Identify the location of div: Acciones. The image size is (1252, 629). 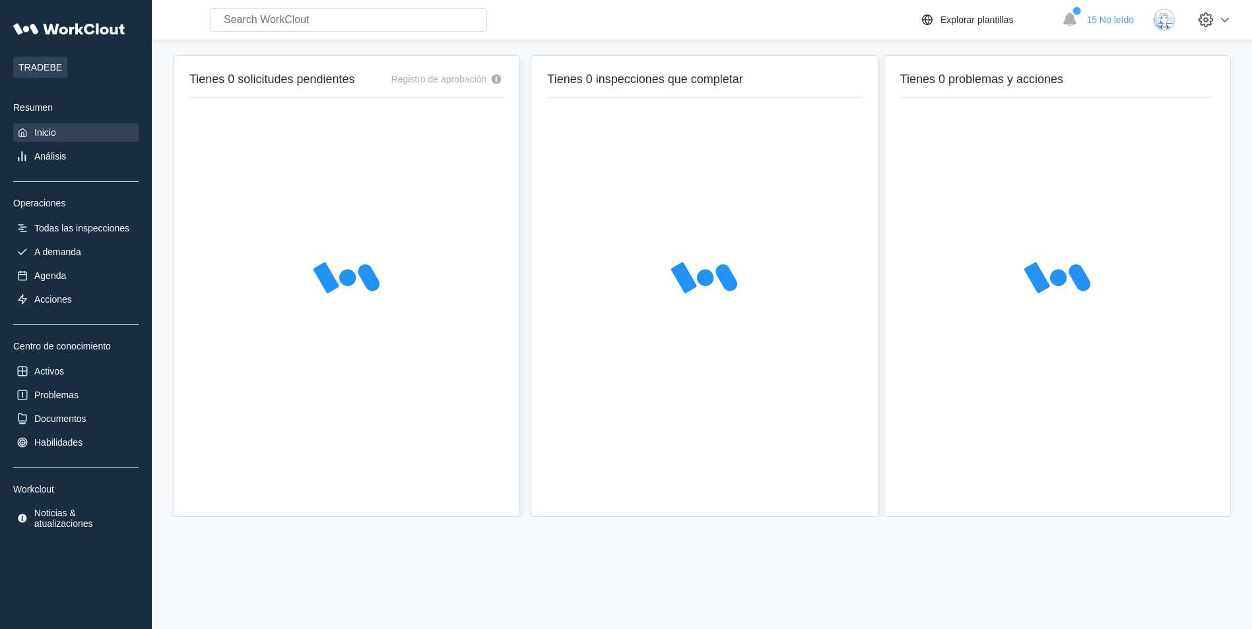
(53, 300).